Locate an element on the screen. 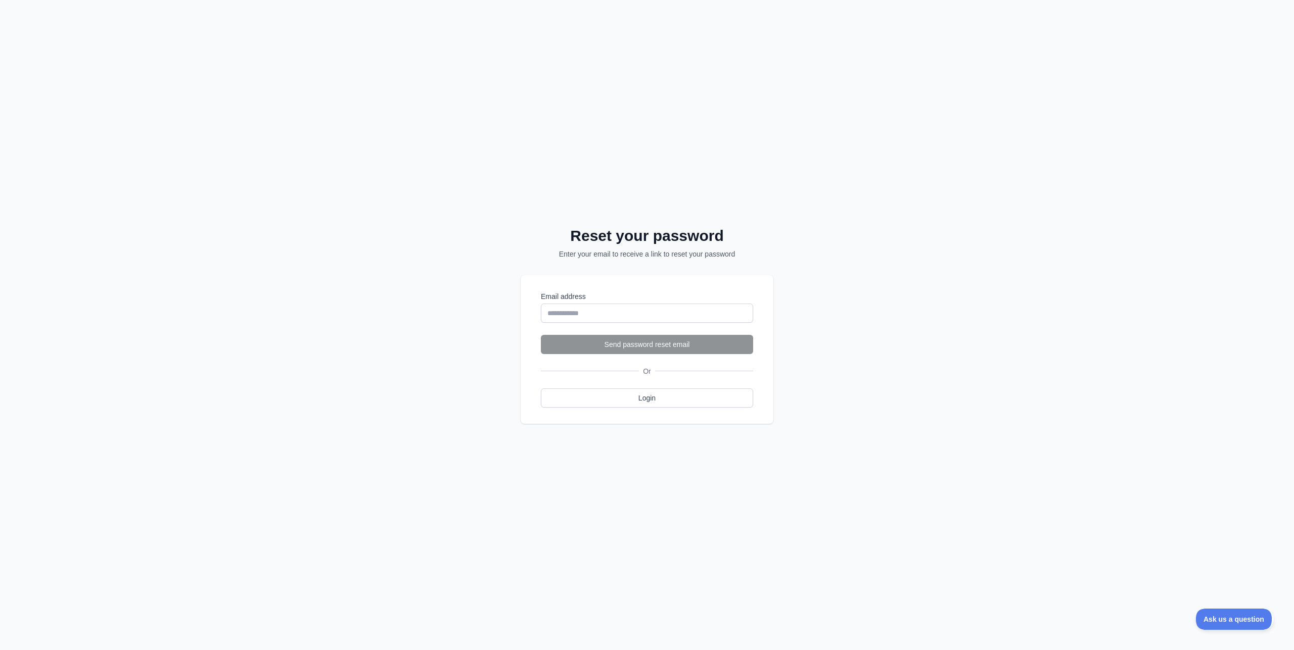  span: Or is located at coordinates (647, 371).